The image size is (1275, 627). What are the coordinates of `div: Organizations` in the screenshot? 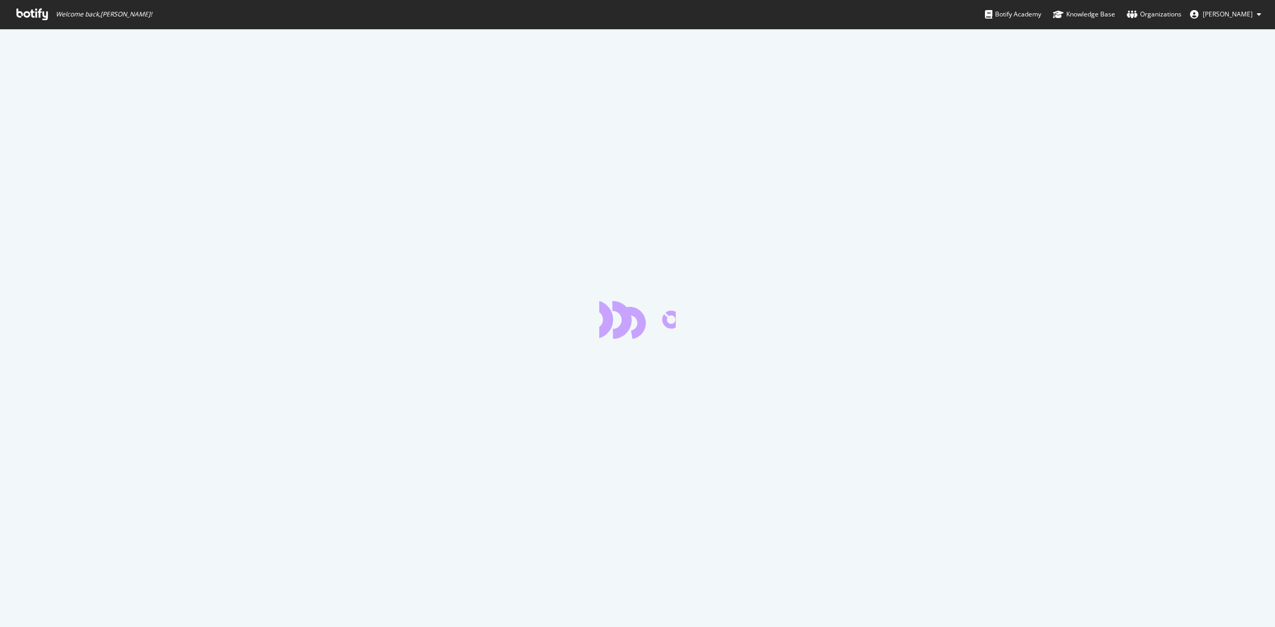 It's located at (1153, 14).